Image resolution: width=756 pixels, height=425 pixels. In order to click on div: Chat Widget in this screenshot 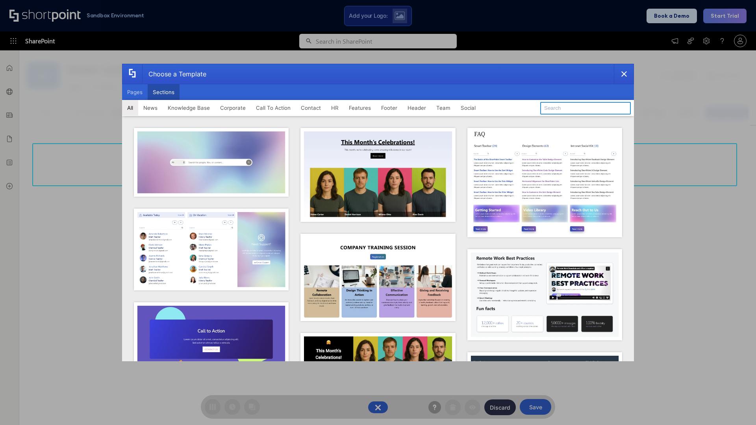, I will do `click(737, 407)`.